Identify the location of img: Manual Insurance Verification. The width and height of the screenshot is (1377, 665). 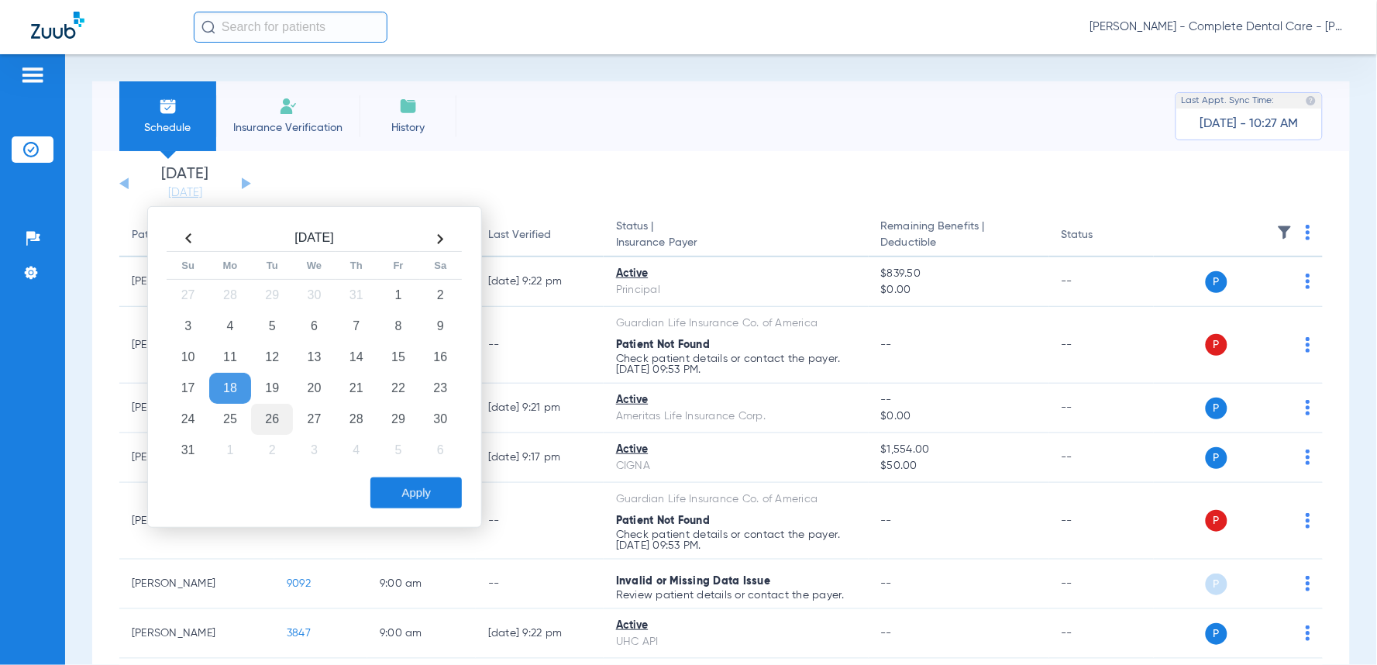
(288, 106).